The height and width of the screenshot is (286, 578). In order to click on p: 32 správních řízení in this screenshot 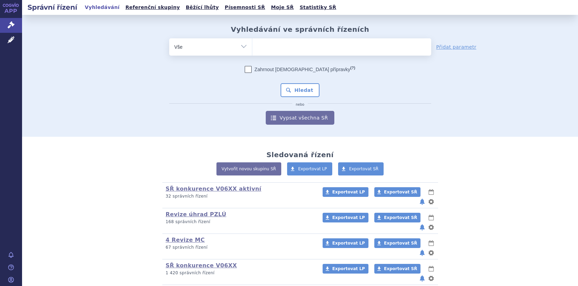, I will do `click(240, 196)`.